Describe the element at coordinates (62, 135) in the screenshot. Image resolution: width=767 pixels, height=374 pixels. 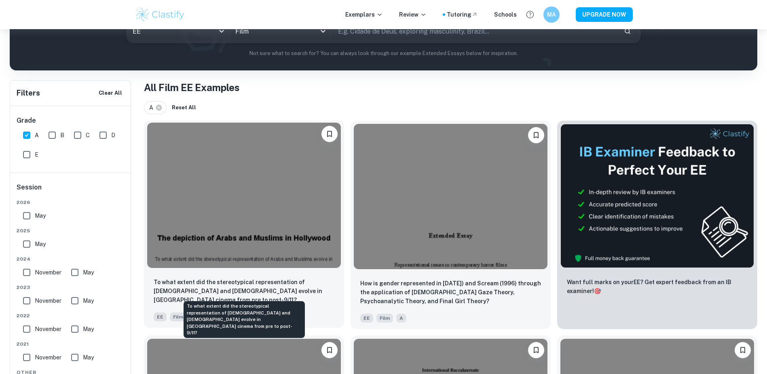
I see `span: B` at that location.